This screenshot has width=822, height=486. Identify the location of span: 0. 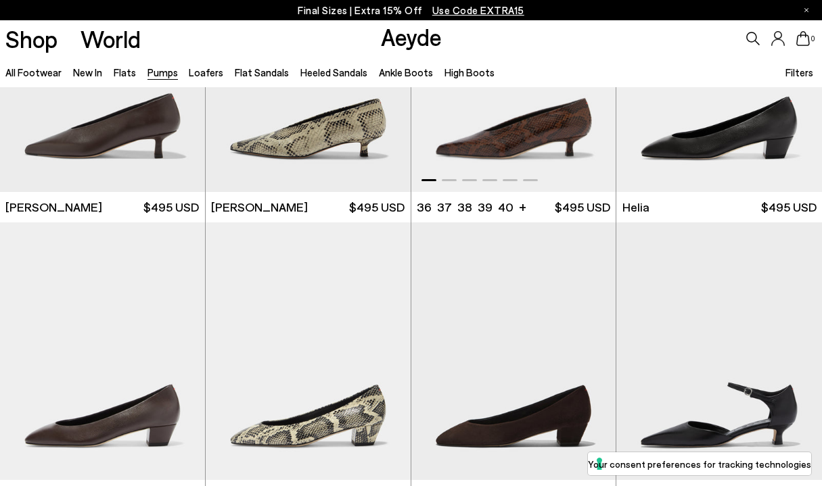
(813, 39).